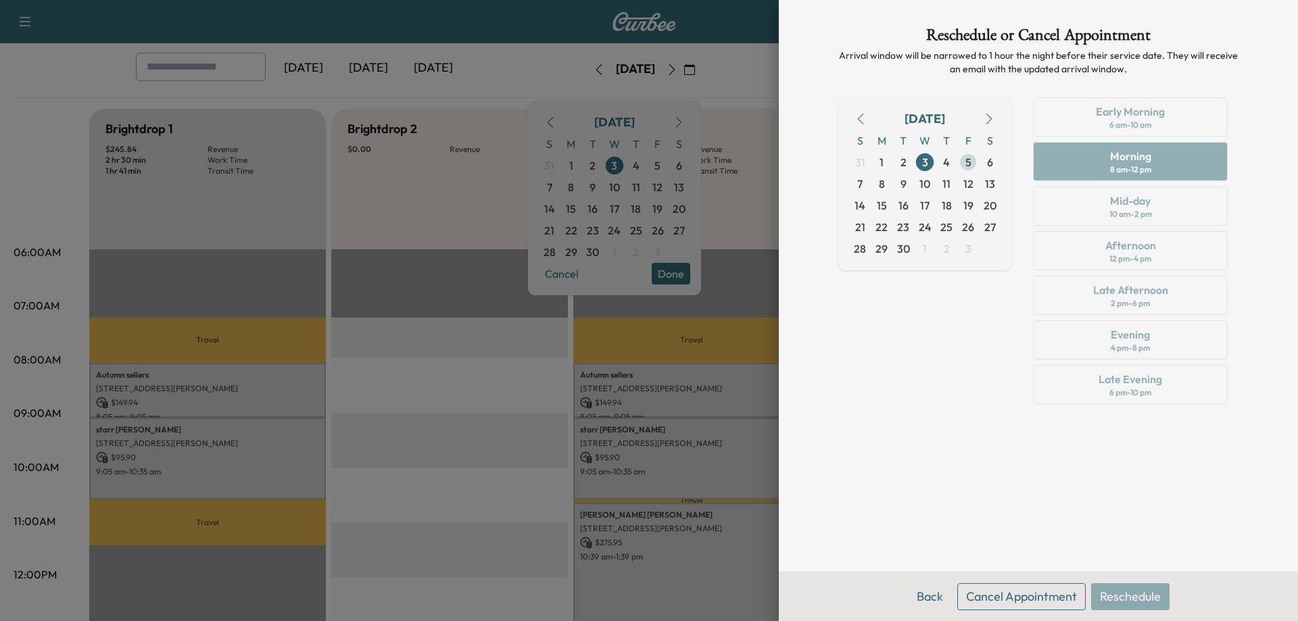 The height and width of the screenshot is (621, 1298). Describe the element at coordinates (860, 162) in the screenshot. I see `span: 31` at that location.